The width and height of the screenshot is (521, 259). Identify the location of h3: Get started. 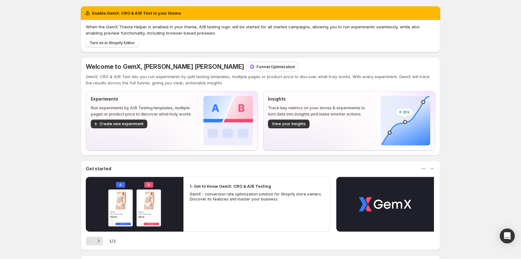
(99, 169).